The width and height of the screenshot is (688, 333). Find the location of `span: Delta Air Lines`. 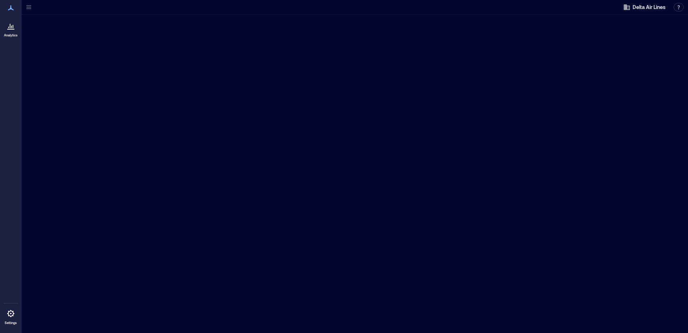

span: Delta Air Lines is located at coordinates (649, 7).